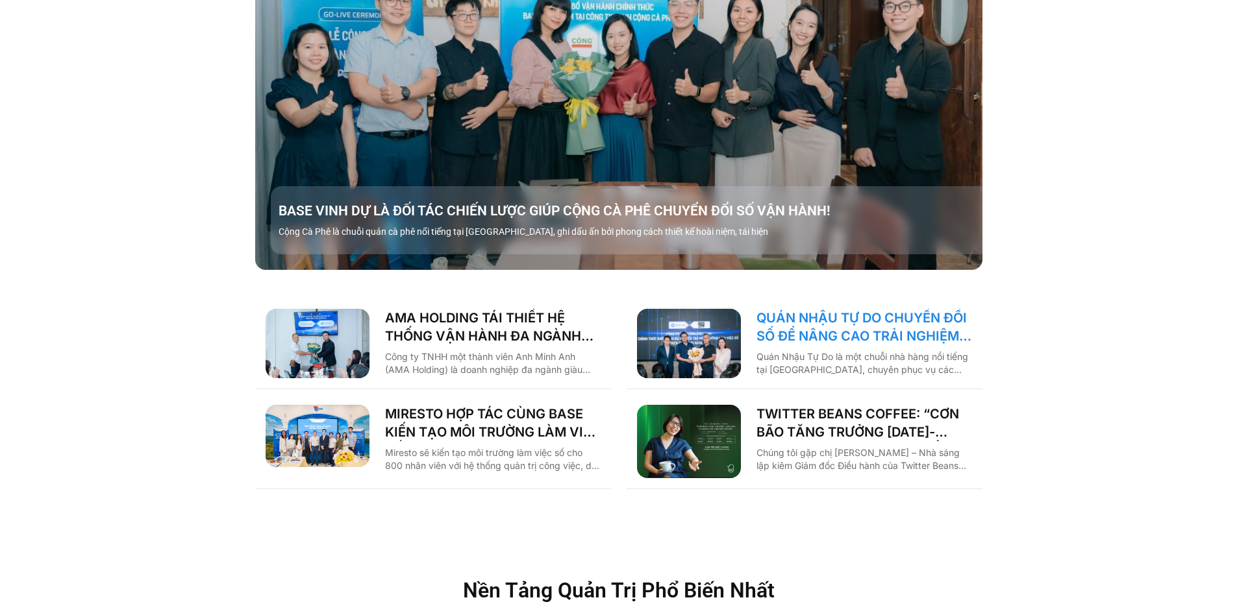 This screenshot has width=1237, height=613. Describe the element at coordinates (317, 442) in the screenshot. I see `a: miresto kiến tạo môi trường làm việc số cùng base.vn` at that location.